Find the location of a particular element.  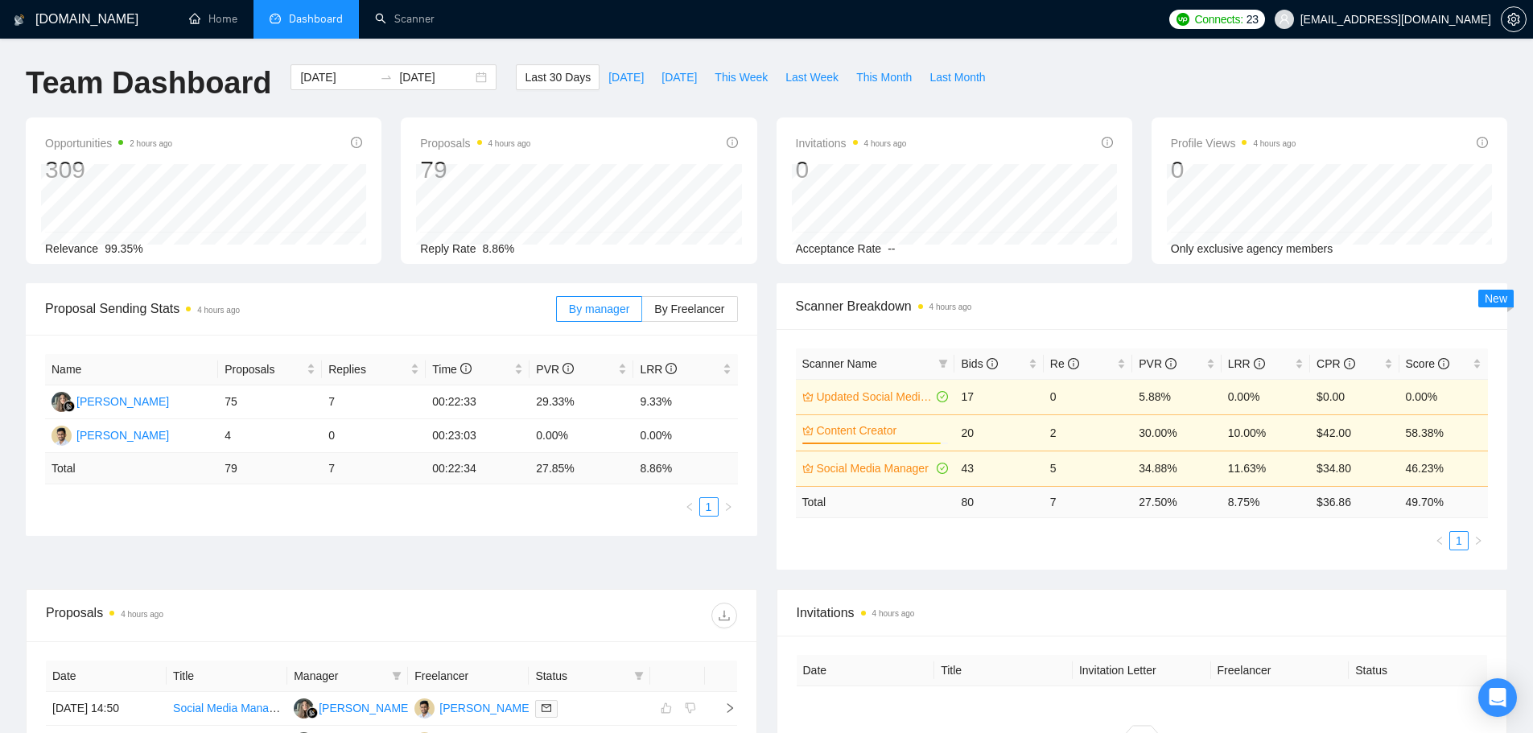

span: 8.86% is located at coordinates (499, 249).